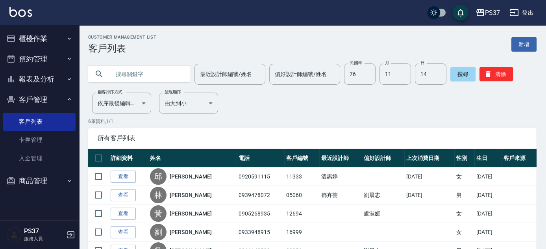 The width and height of the screenshot is (546, 249). Describe the element at coordinates (302, 232) in the screenshot. I see `td: 16999` at that location.